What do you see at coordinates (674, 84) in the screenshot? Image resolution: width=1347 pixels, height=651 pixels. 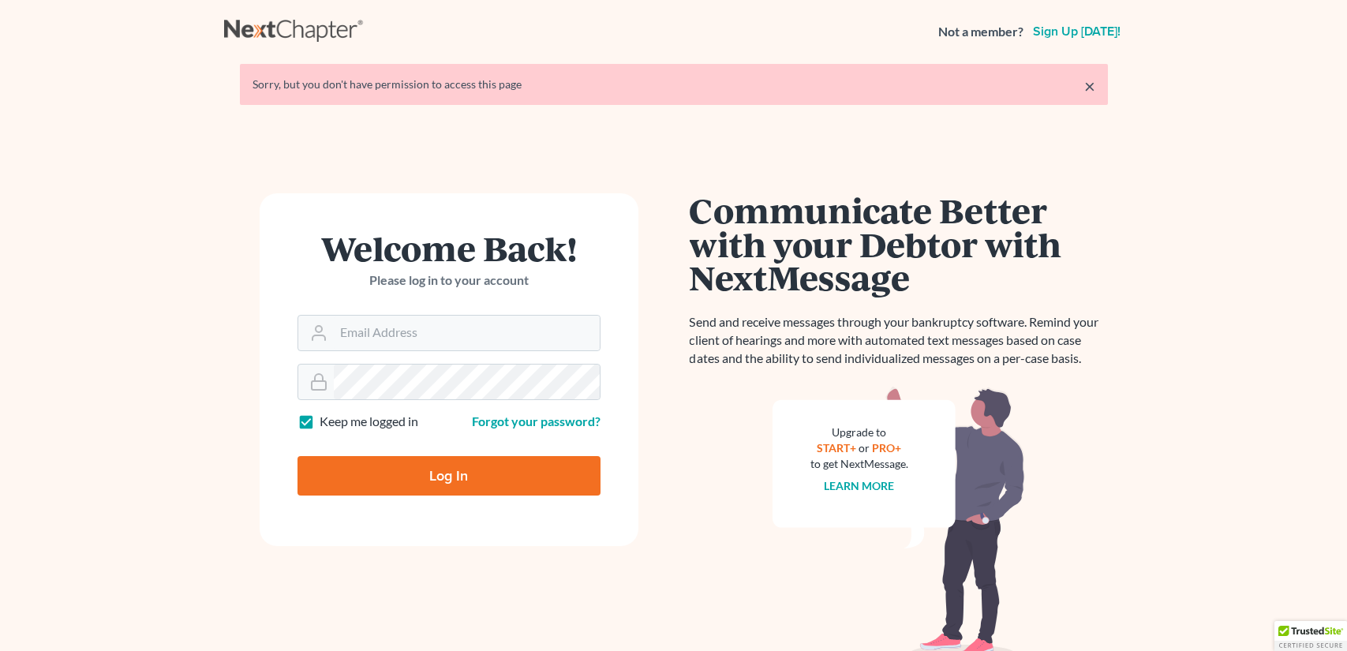 I see `div: Sorry, but you don't have permission to access this page` at bounding box center [674, 84].